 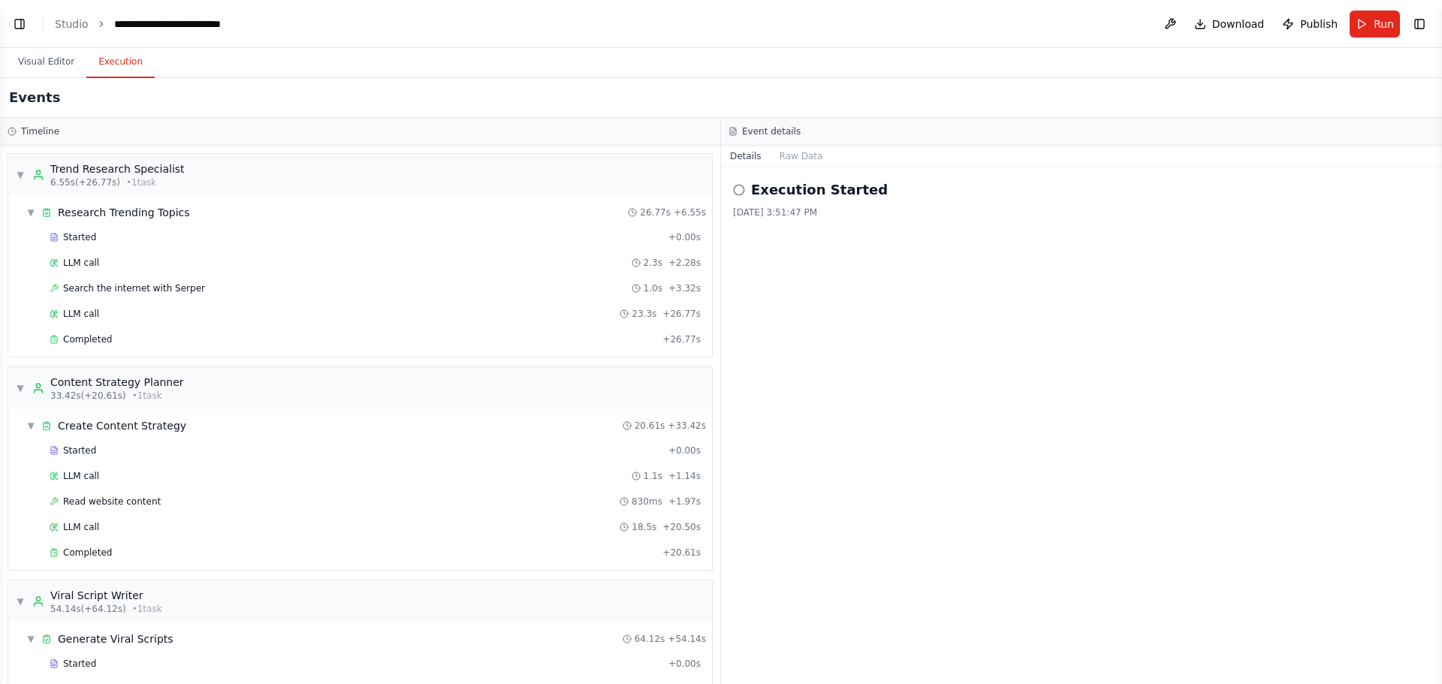 What do you see at coordinates (653, 288) in the screenshot?
I see `span: 1.0s` at bounding box center [653, 288].